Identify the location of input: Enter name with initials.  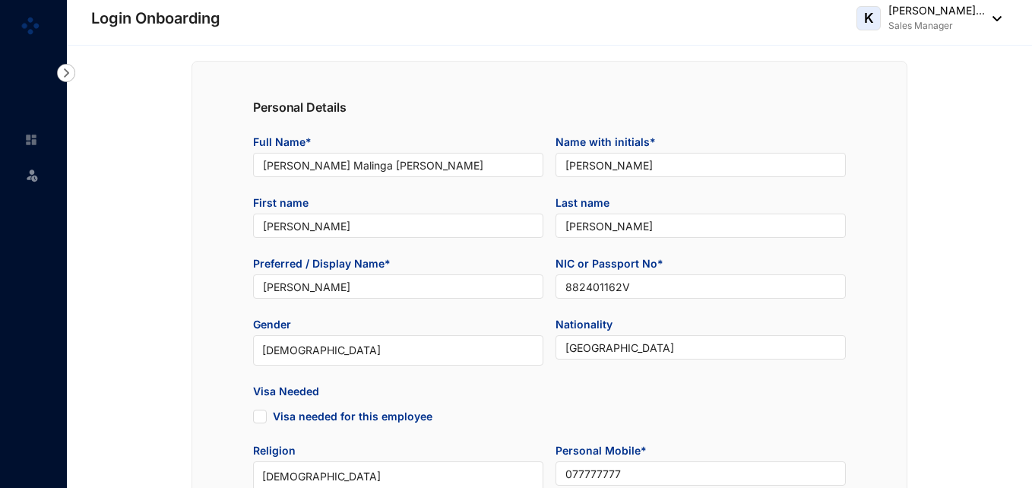
(701, 165).